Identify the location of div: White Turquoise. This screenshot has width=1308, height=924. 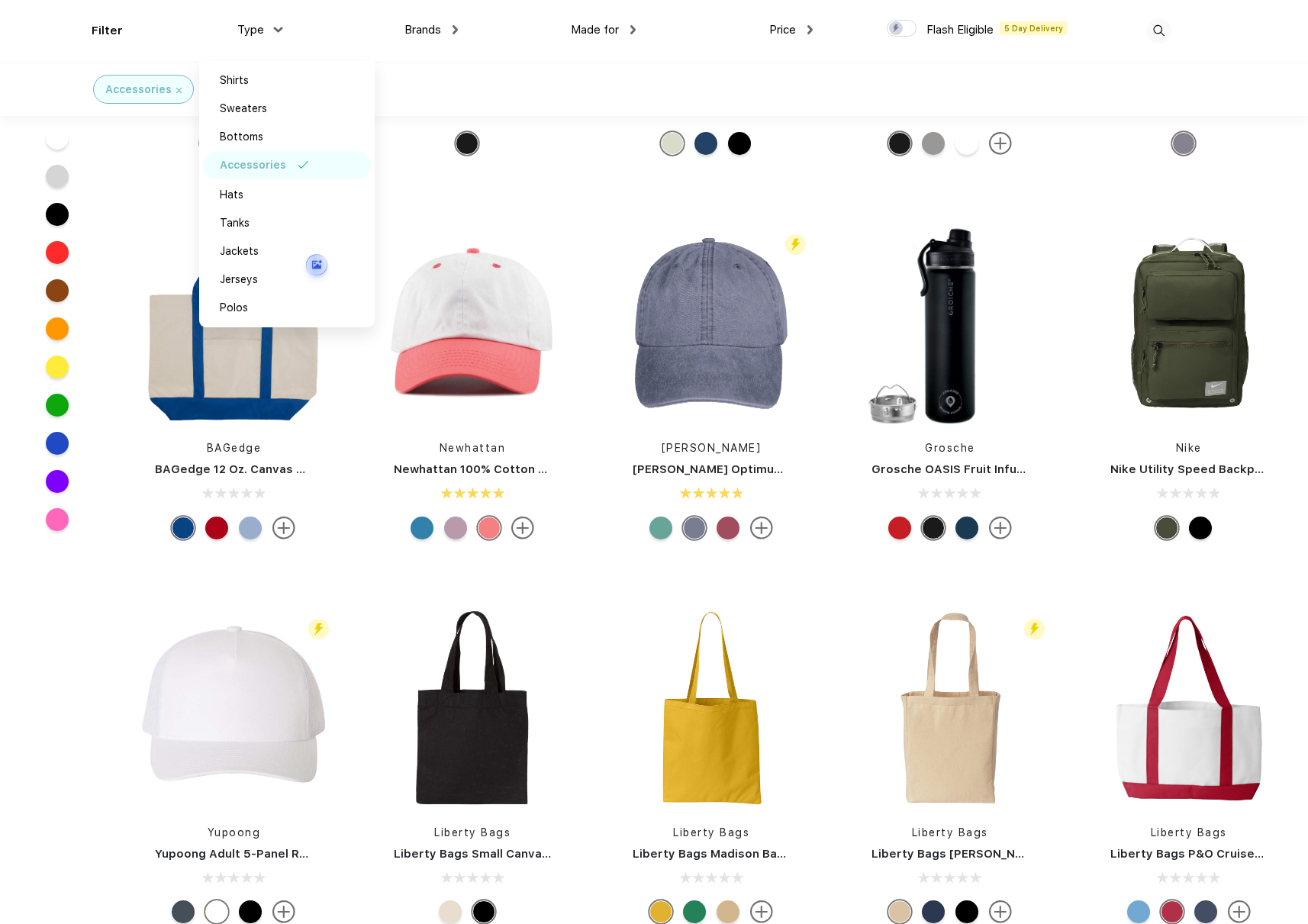
(422, 528).